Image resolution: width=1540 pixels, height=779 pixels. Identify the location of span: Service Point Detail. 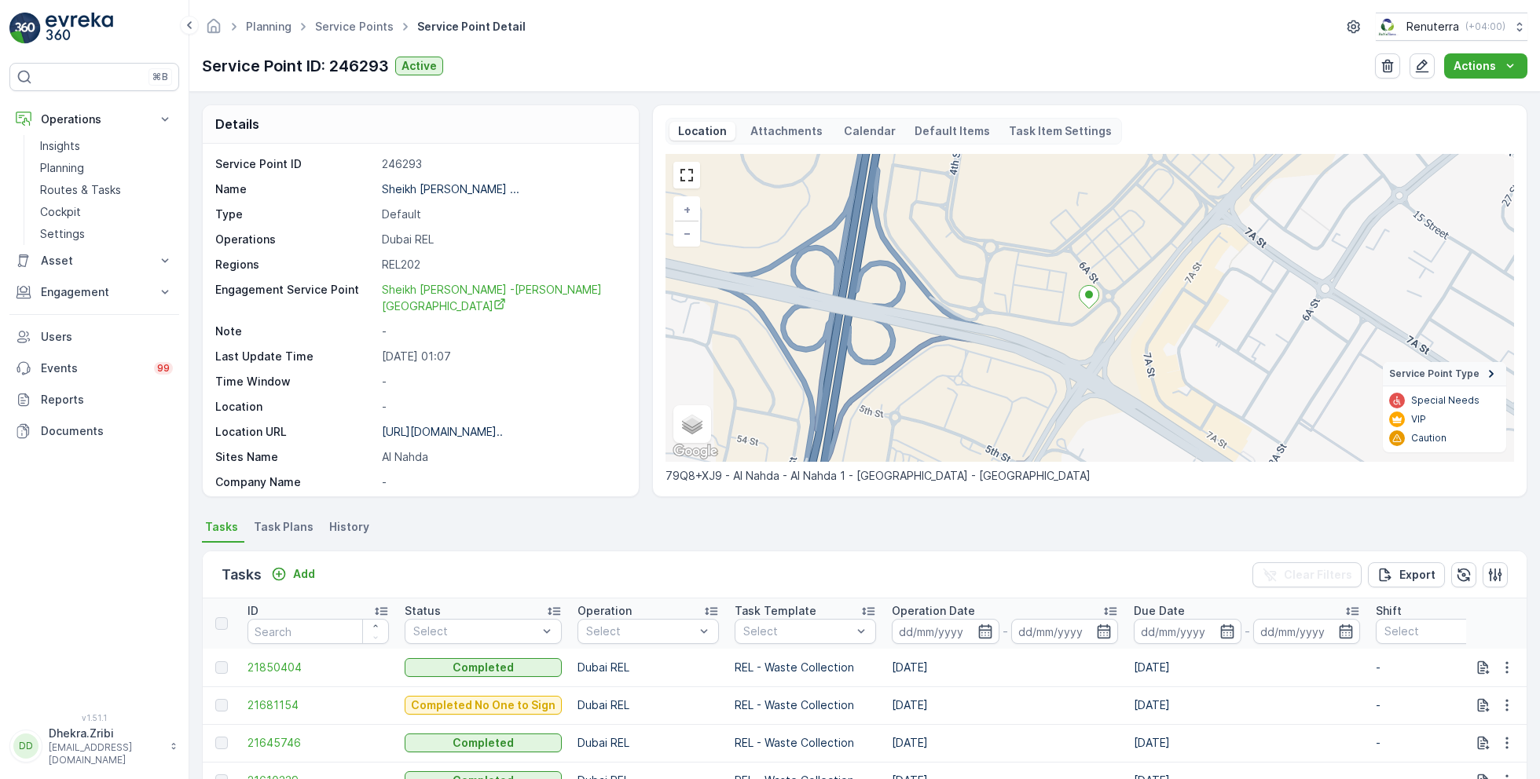
(471, 27).